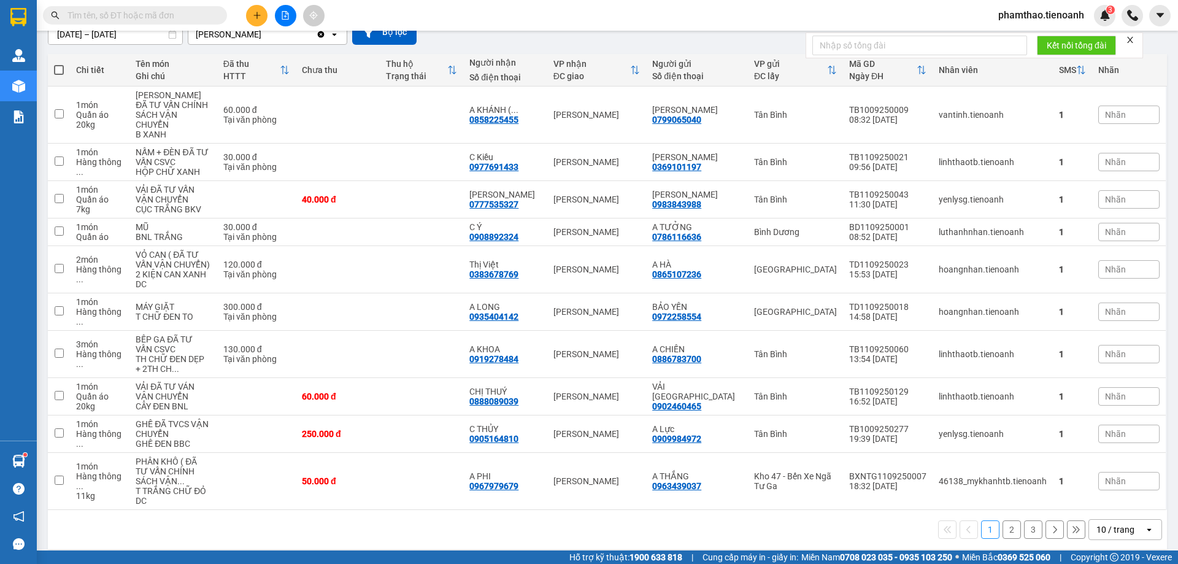 The image size is (1178, 564). I want to click on div: VẢI ĐÃ TƯ VẤN VẬN CHUYỂN, so click(173, 194).